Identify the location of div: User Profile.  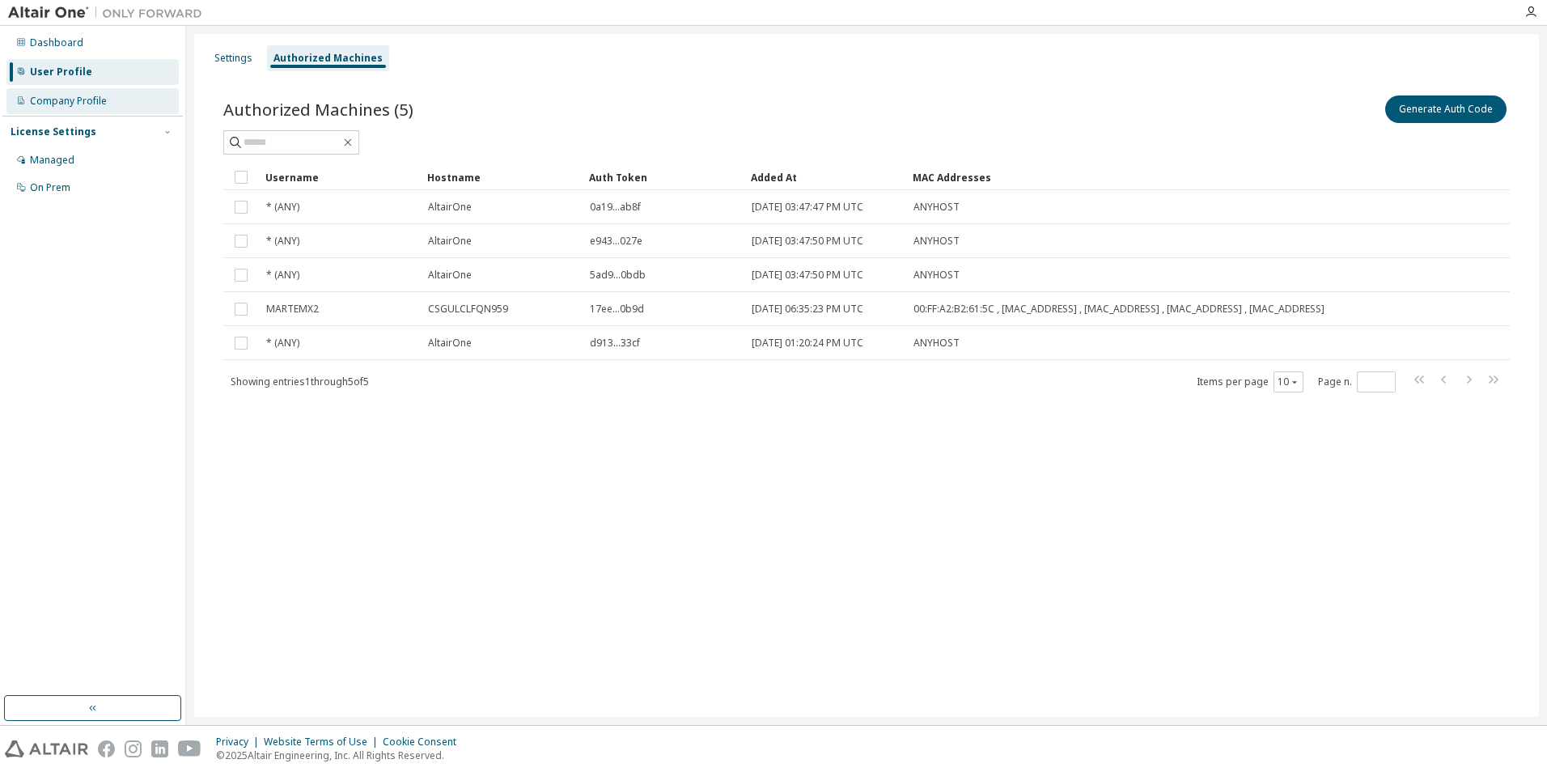
(61, 72).